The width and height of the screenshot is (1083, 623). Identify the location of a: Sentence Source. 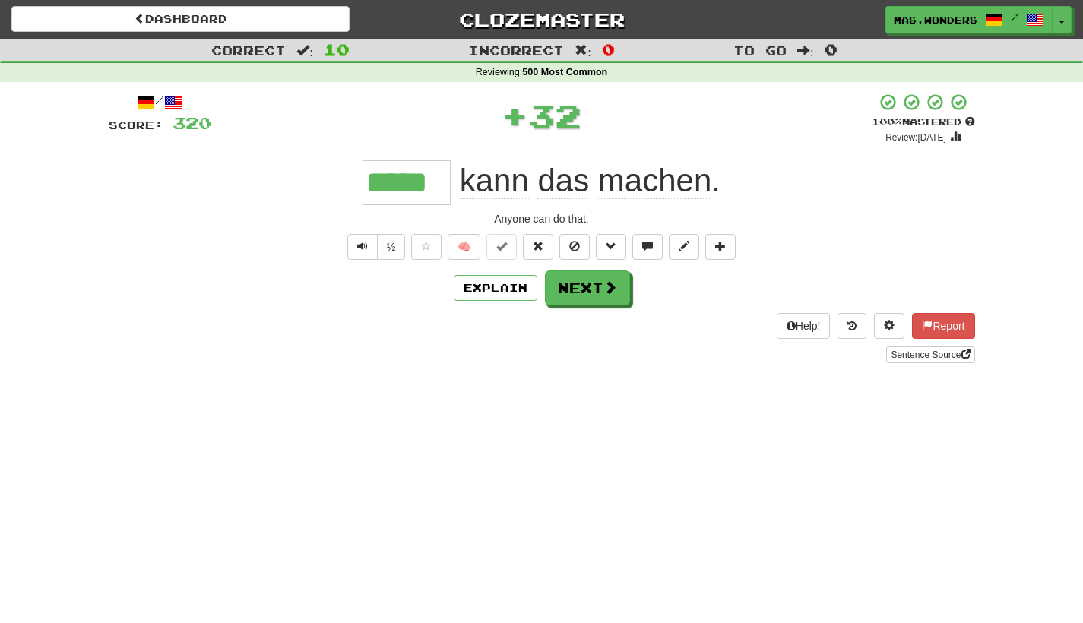
(931, 355).